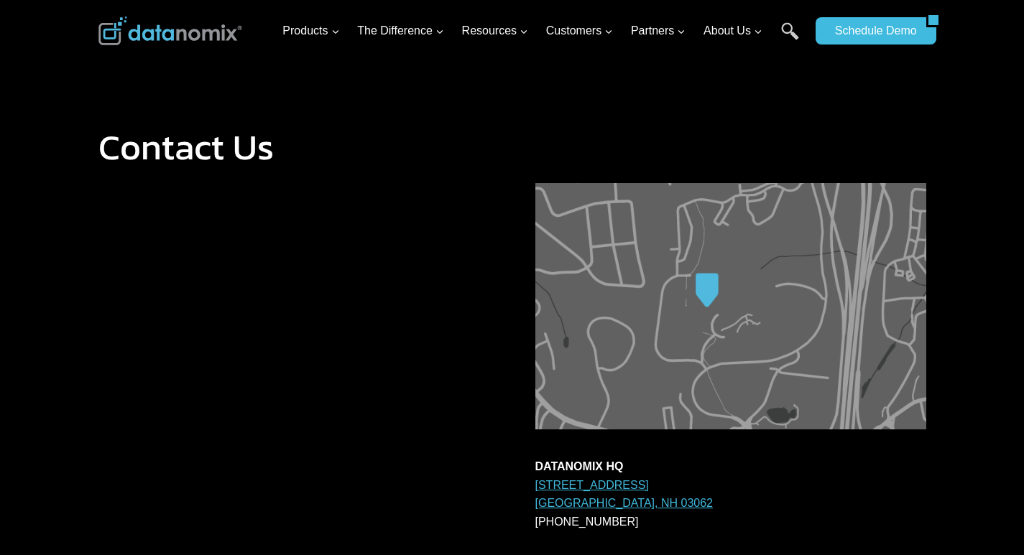 This screenshot has width=1024, height=555. I want to click on a: Schedule Demo, so click(871, 31).